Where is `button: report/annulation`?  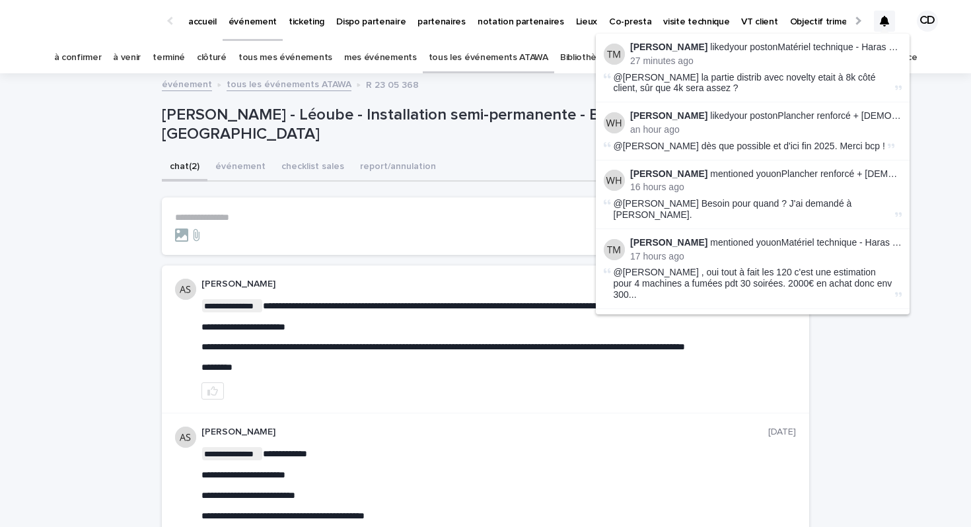
button: report/annulation is located at coordinates (398, 168).